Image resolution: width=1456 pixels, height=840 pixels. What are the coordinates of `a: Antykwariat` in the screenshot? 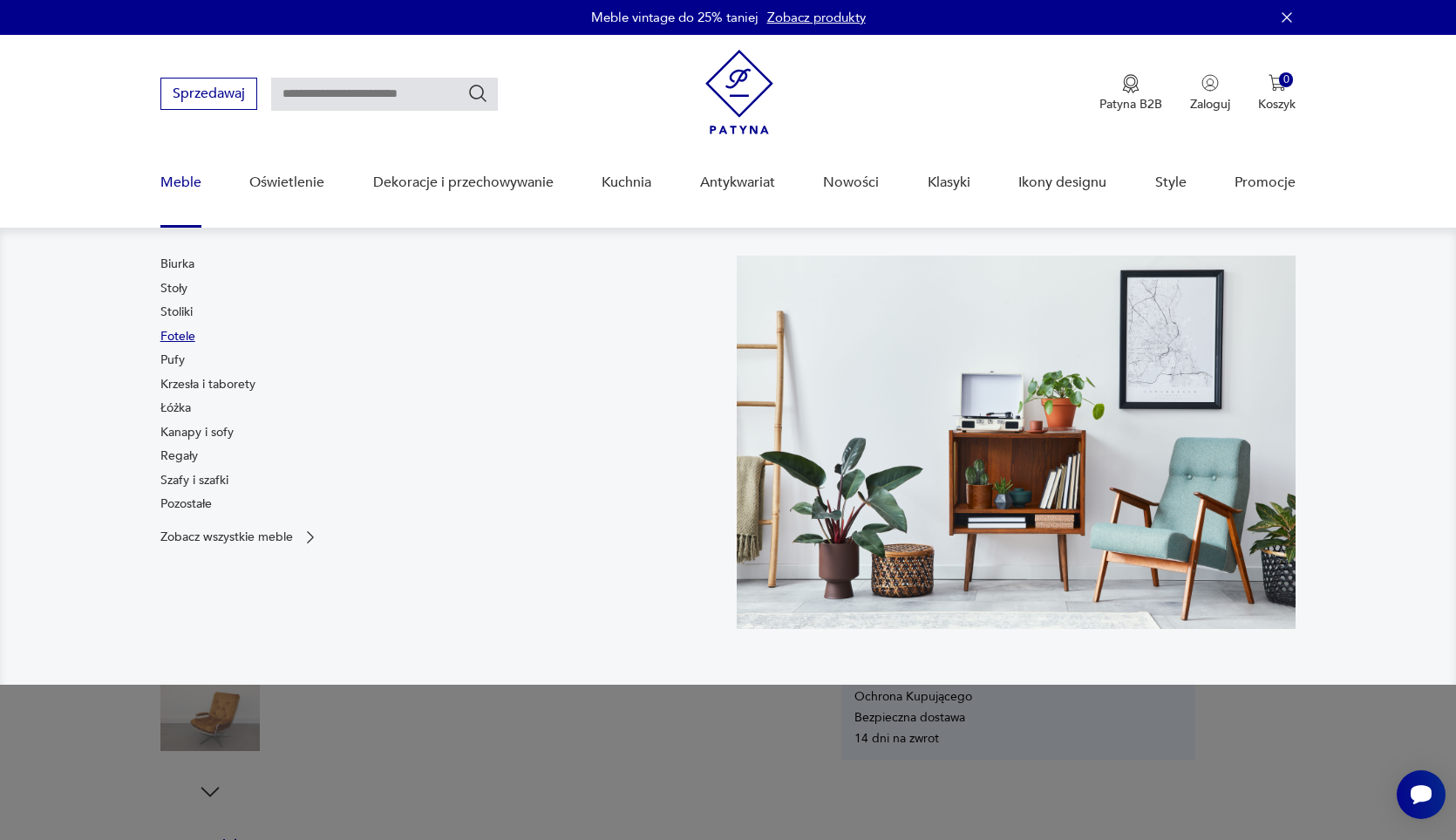 It's located at (738, 183).